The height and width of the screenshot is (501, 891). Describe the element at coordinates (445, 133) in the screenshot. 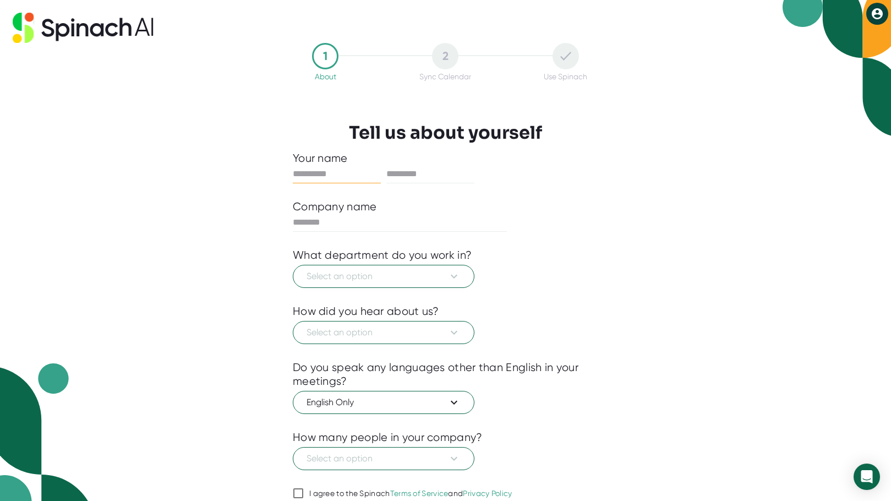

I see `h3: Tell us about yourself` at that location.